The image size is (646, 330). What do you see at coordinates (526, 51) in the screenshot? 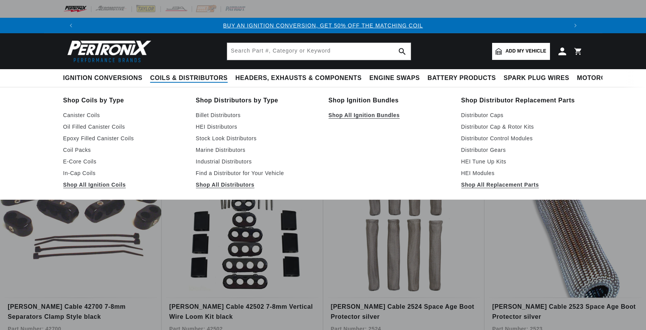
I see `span: Add my vehicle` at bounding box center [526, 51].